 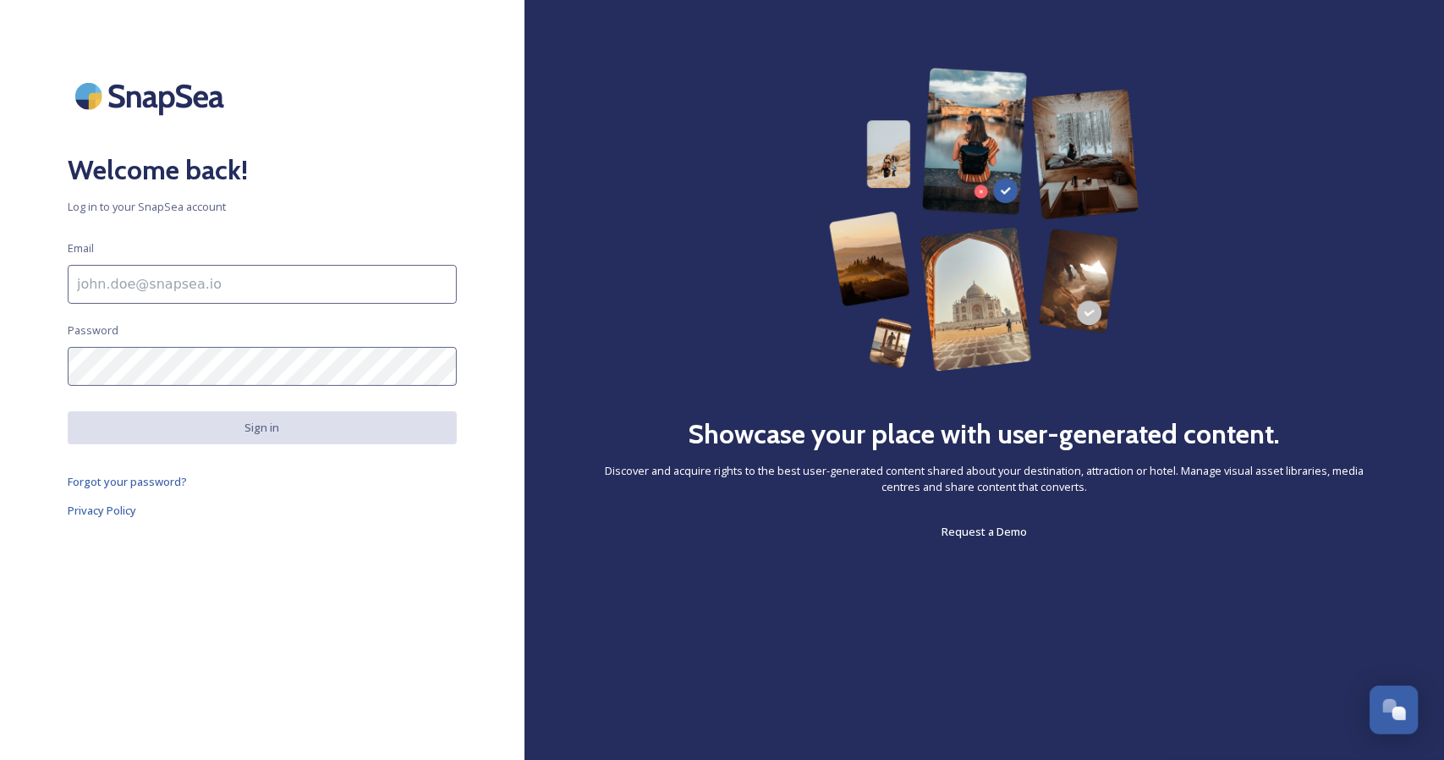 What do you see at coordinates (127, 481) in the screenshot?
I see `span: Forgot your password?` at bounding box center [127, 481].